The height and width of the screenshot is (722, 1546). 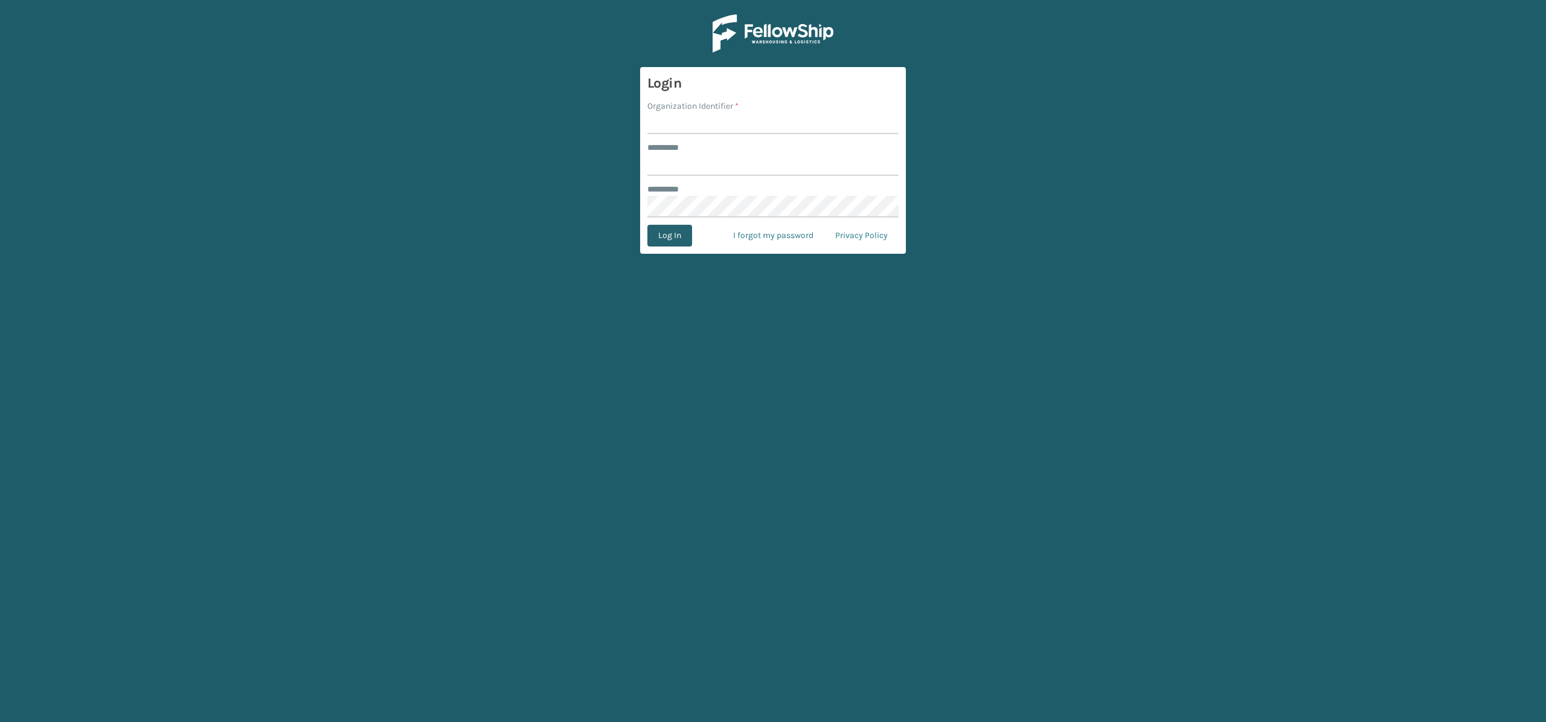 What do you see at coordinates (773, 83) in the screenshot?
I see `h3: Login` at bounding box center [773, 83].